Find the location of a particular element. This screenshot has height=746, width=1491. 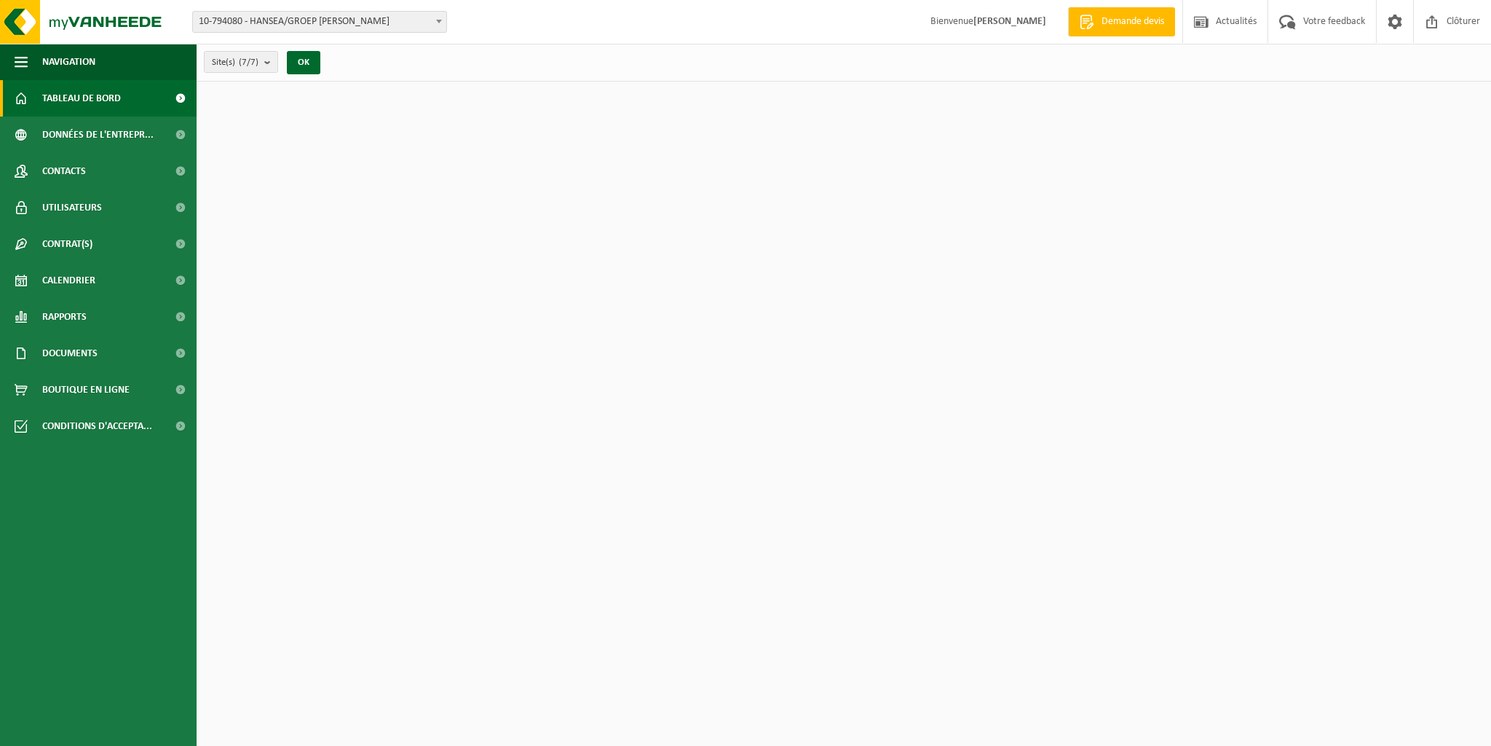

span: Boutique en ligne is located at coordinates (86, 389).